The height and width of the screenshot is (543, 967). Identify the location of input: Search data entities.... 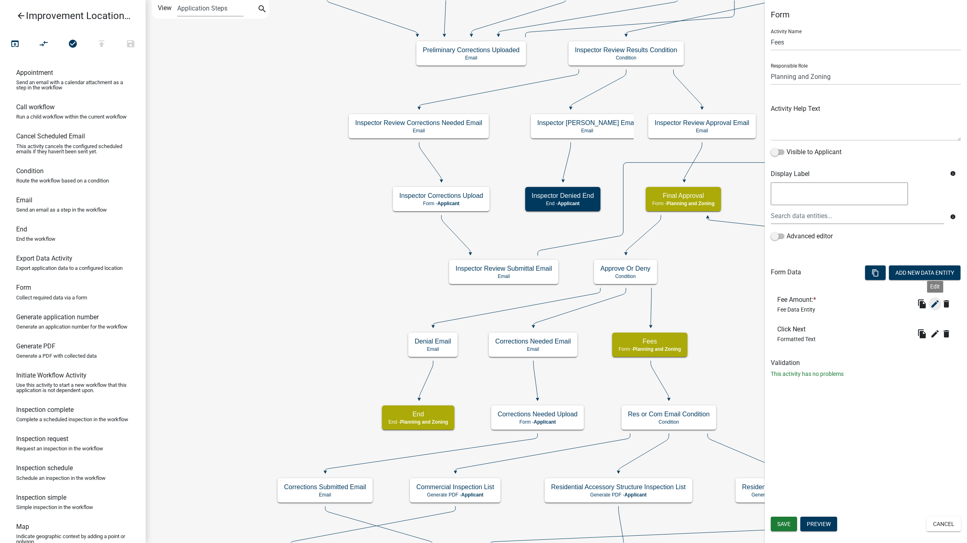
(857, 216).